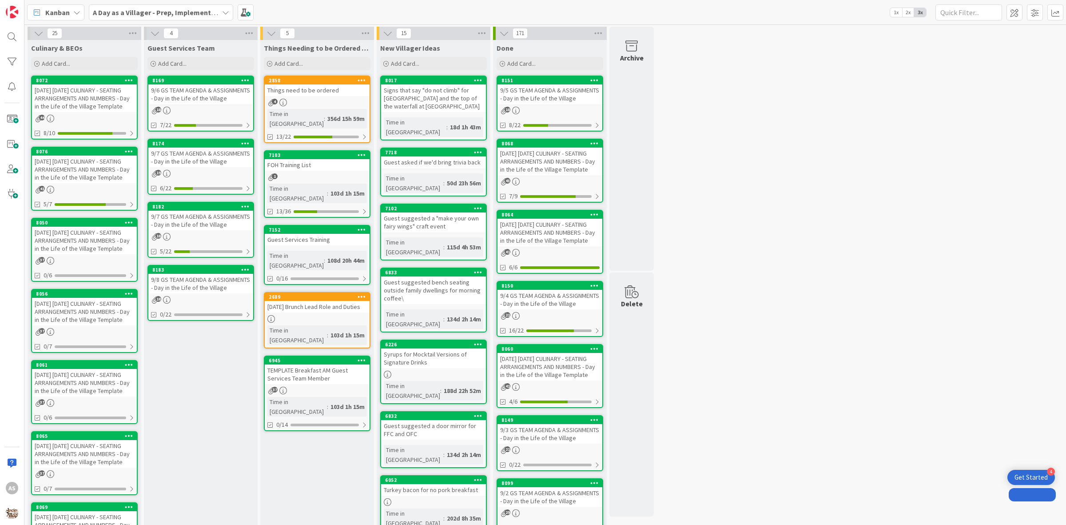 Image resolution: width=1066 pixels, height=525 pixels. What do you see at coordinates (48, 204) in the screenshot?
I see `span: 5/7` at bounding box center [48, 204].